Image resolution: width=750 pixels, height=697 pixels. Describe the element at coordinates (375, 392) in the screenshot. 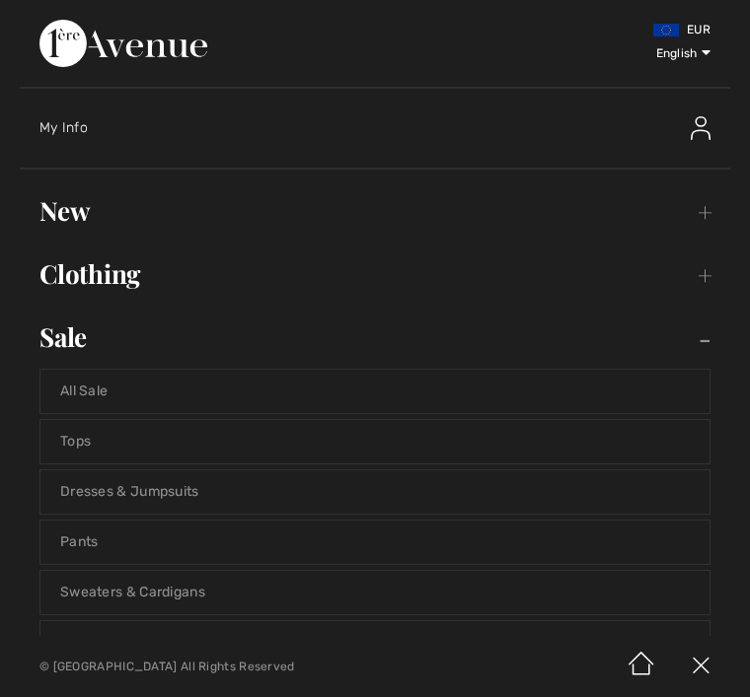

I see `a: All Sale` at that location.